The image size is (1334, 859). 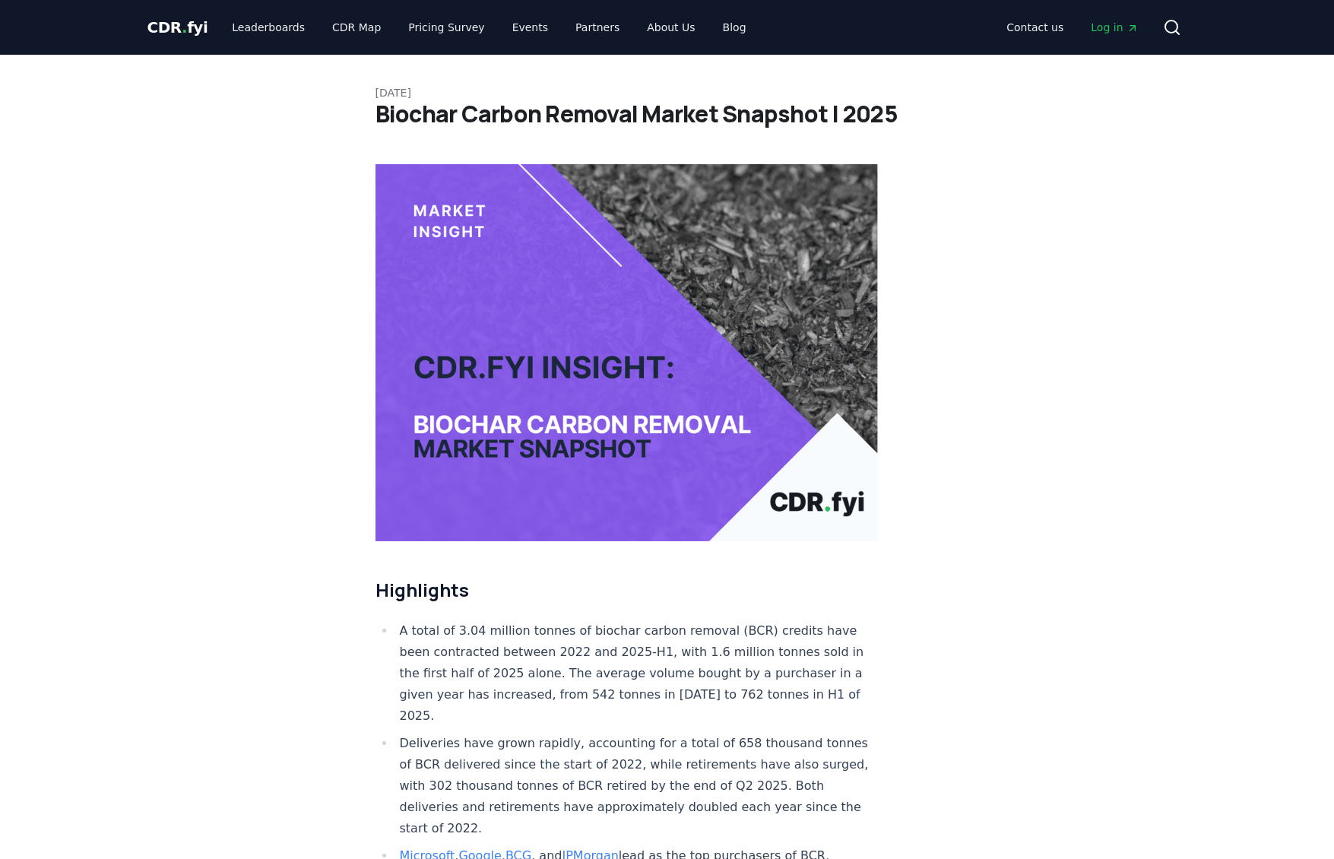 I want to click on a: About Us, so click(x=671, y=27).